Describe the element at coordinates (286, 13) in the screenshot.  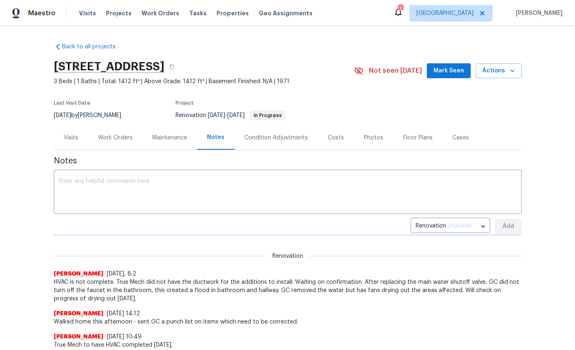
I see `span: Geo Assignments` at that location.